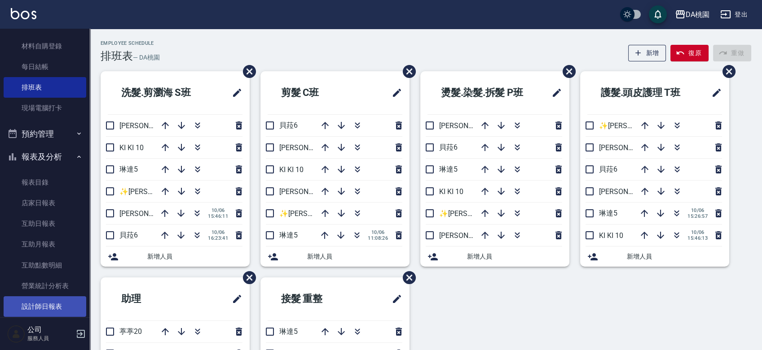 The width and height of the screenshot is (762, 350). I want to click on a: 現場電腦打卡, so click(45, 108).